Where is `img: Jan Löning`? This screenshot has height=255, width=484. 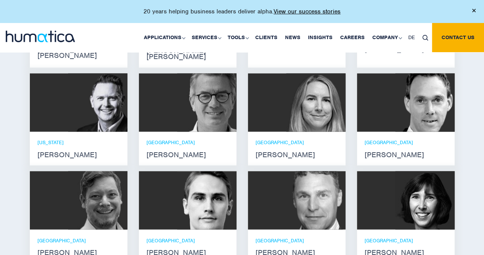
img: Jan Löning is located at coordinates (207, 102).